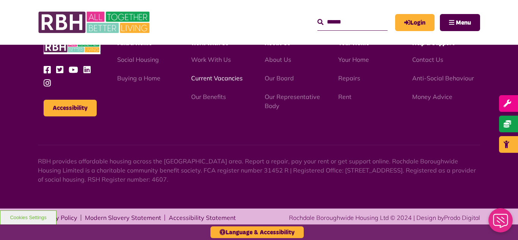  Describe the element at coordinates (17, 14) in the screenshot. I see `div: Close Web Assistant` at that location.